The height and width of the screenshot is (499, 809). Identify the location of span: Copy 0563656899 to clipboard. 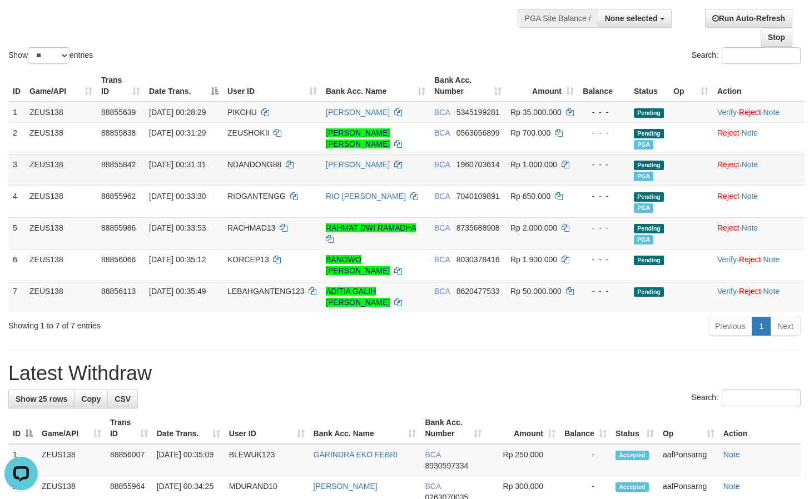
(478, 133).